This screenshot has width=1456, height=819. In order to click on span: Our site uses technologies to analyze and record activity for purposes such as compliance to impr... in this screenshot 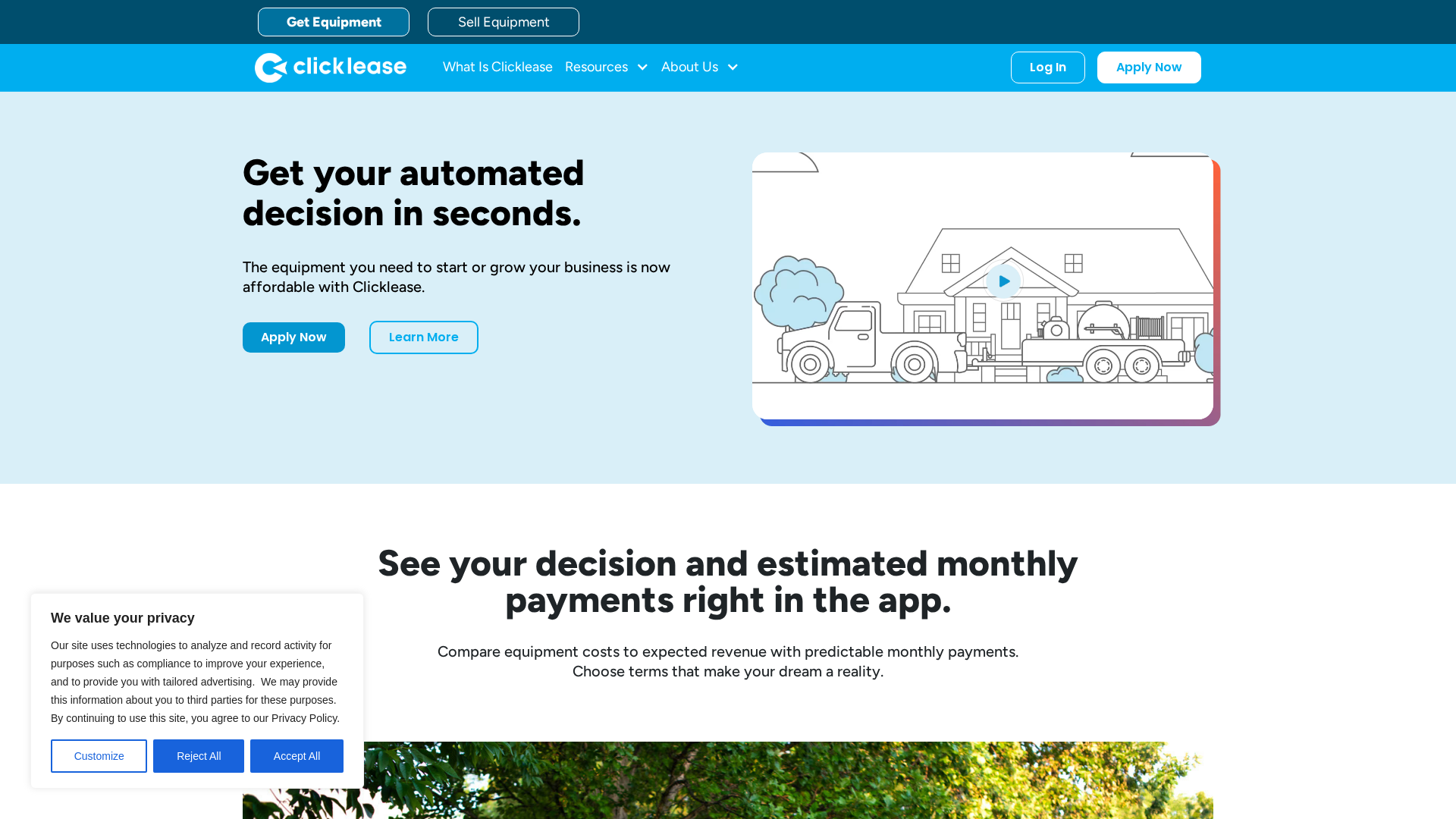, I will do `click(194, 682)`.